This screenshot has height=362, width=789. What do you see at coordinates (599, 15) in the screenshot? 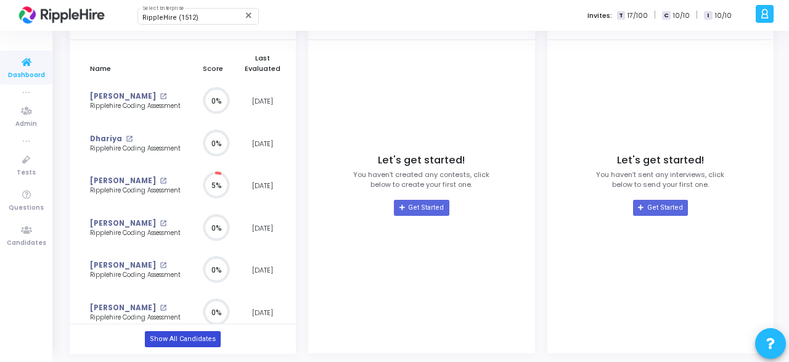
I see `label: Invites:` at bounding box center [599, 15].